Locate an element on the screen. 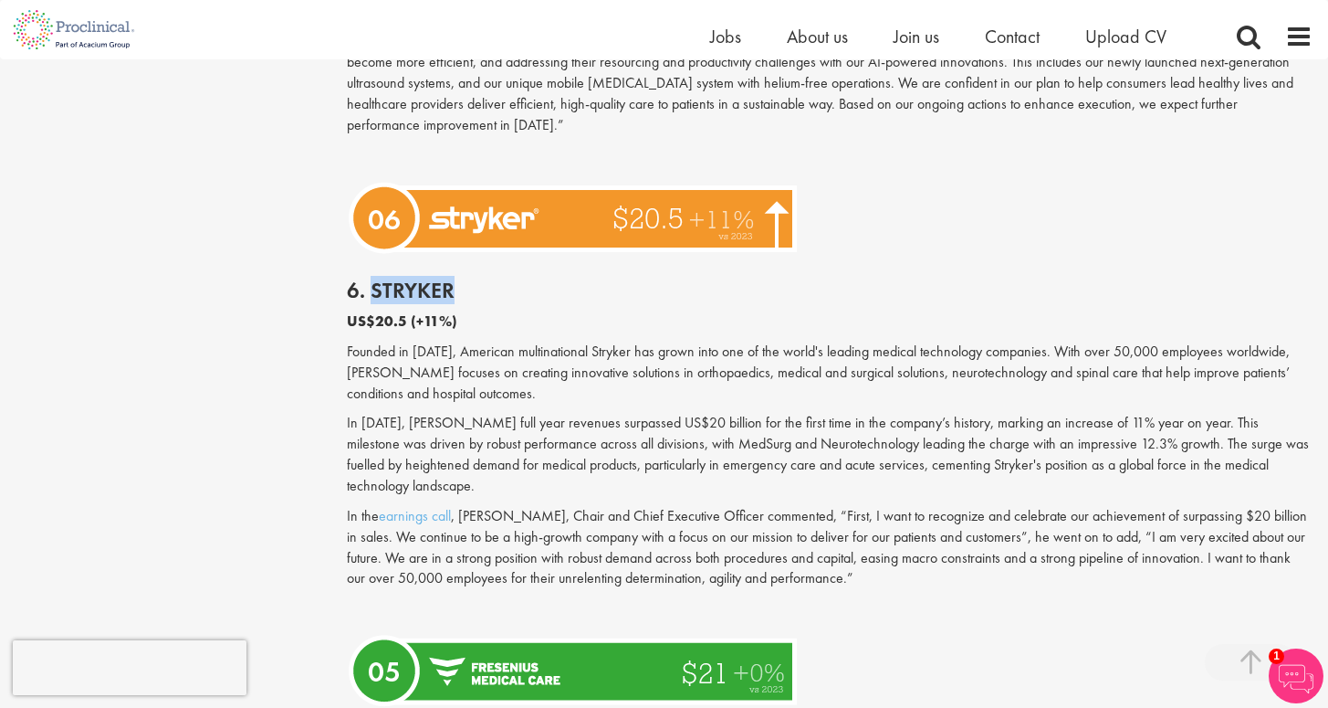  h2: 6. Stryker is located at coordinates (830, 290).